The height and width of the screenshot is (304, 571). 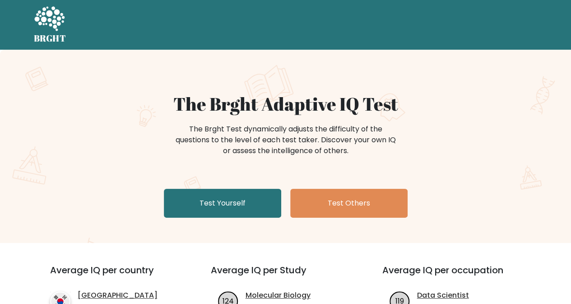 I want to click on h3: Average IQ per Study, so click(x=286, y=275).